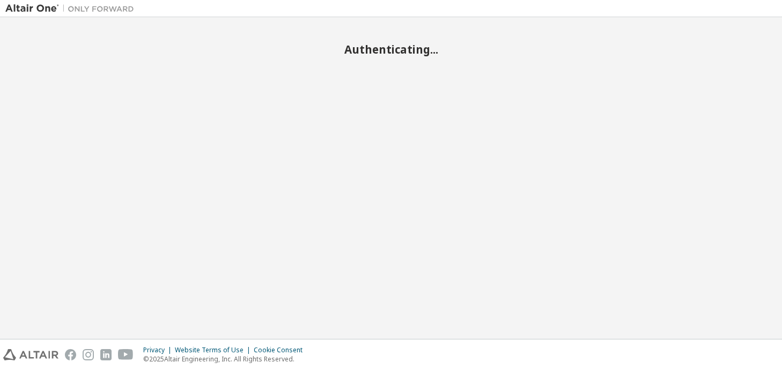  Describe the element at coordinates (125, 355) in the screenshot. I see `img: youtube.svg` at that location.